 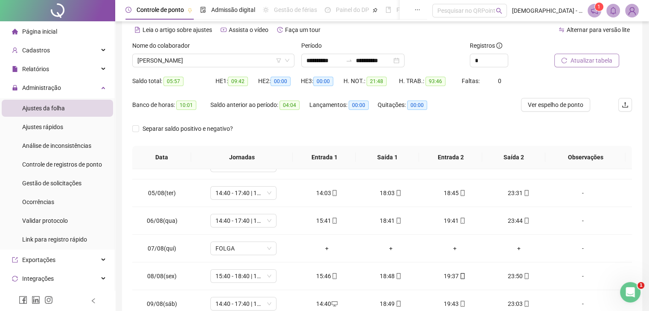 What do you see at coordinates (455, 276) in the screenshot?
I see `div: 19:37` at bounding box center [455, 276].